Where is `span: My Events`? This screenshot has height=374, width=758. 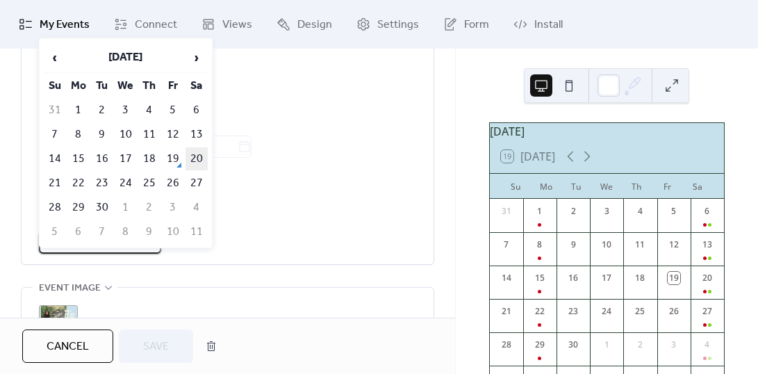
span: My Events is located at coordinates (65, 25).